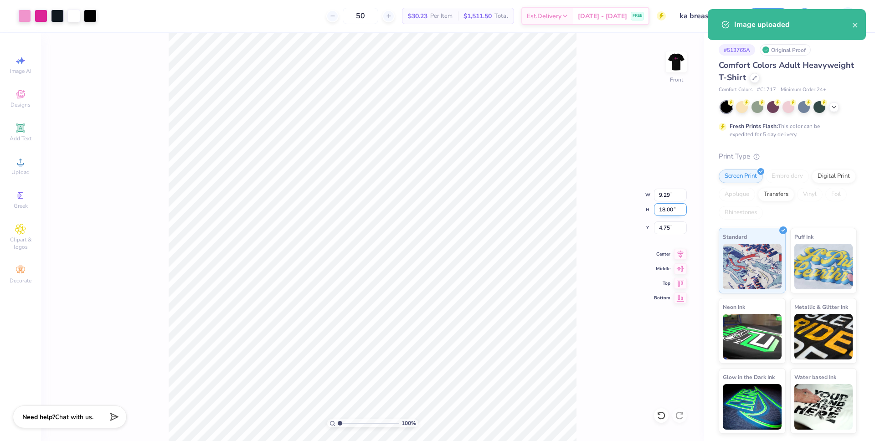  What do you see at coordinates (662, 283) in the screenshot?
I see `span: Top` at bounding box center [662, 283].